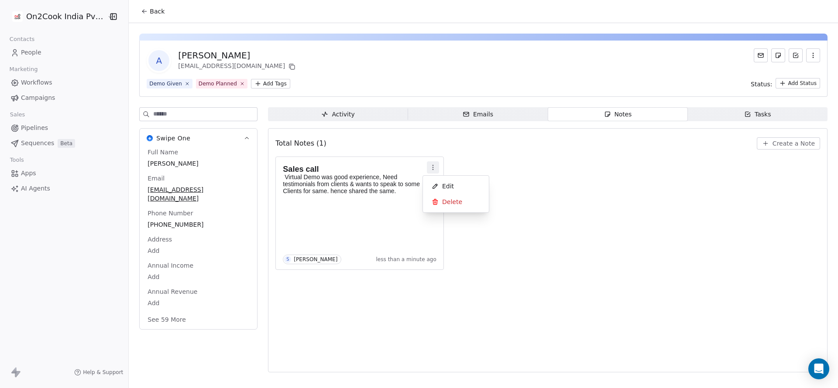 Image resolution: width=838 pixels, height=388 pixels. I want to click on span: People, so click(31, 52).